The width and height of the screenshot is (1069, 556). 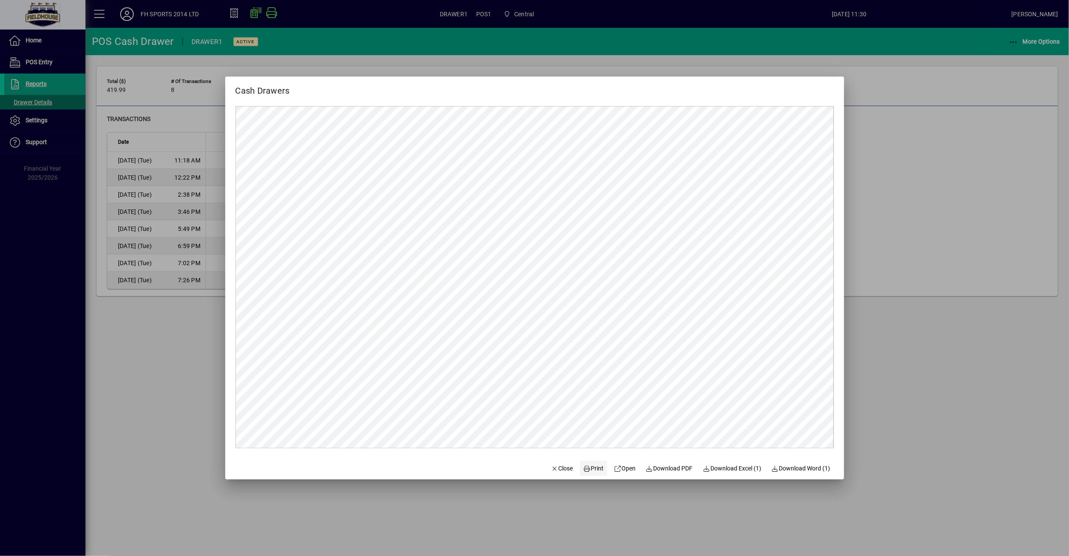 I want to click on button: Close, so click(x=562, y=468).